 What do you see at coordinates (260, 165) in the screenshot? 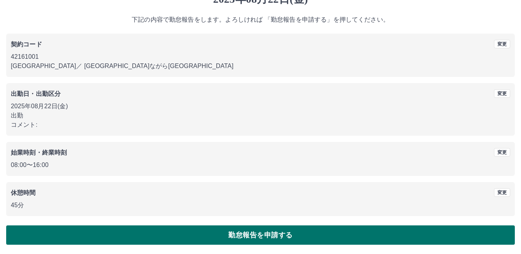
I see `p: 08:00 〜 16:00` at bounding box center [260, 165].